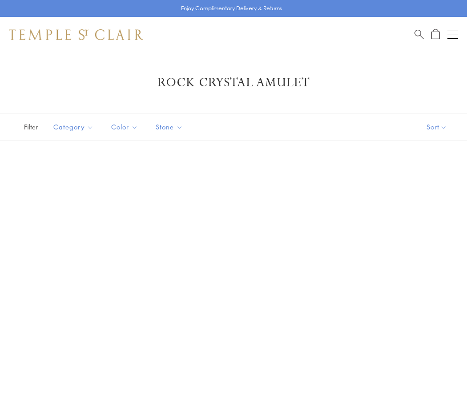 This screenshot has width=467, height=395. Describe the element at coordinates (436, 34) in the screenshot. I see `a: Open Shopping Bag` at that location.